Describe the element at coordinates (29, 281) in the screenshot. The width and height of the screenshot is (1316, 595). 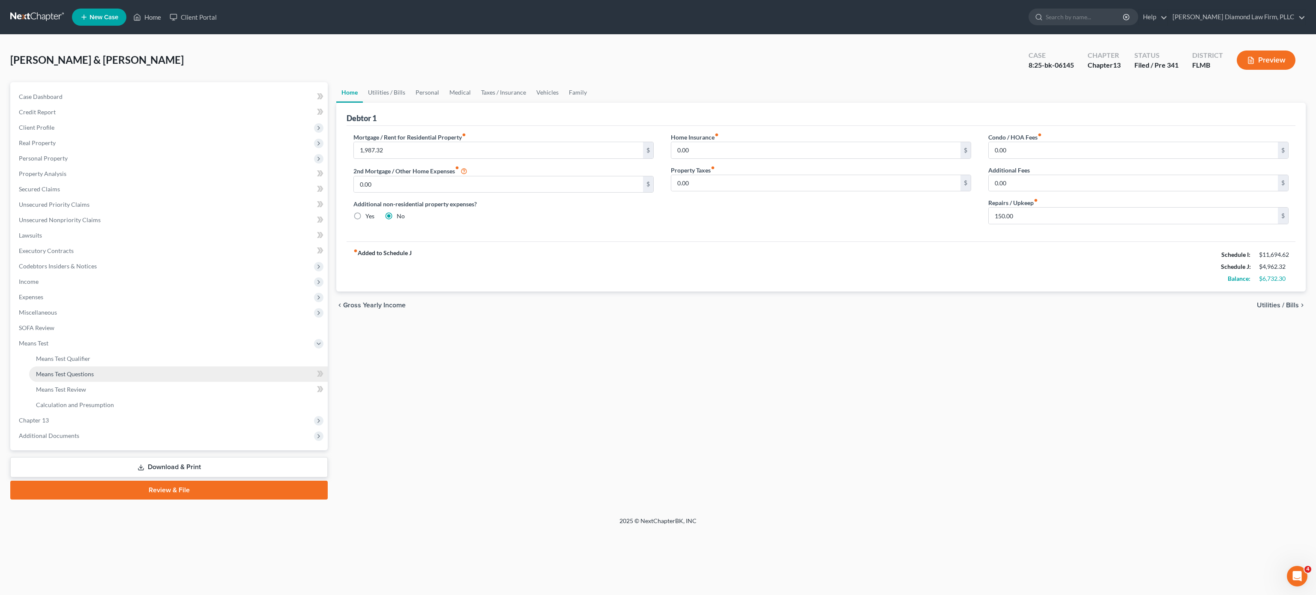
I see `span: Income` at that location.